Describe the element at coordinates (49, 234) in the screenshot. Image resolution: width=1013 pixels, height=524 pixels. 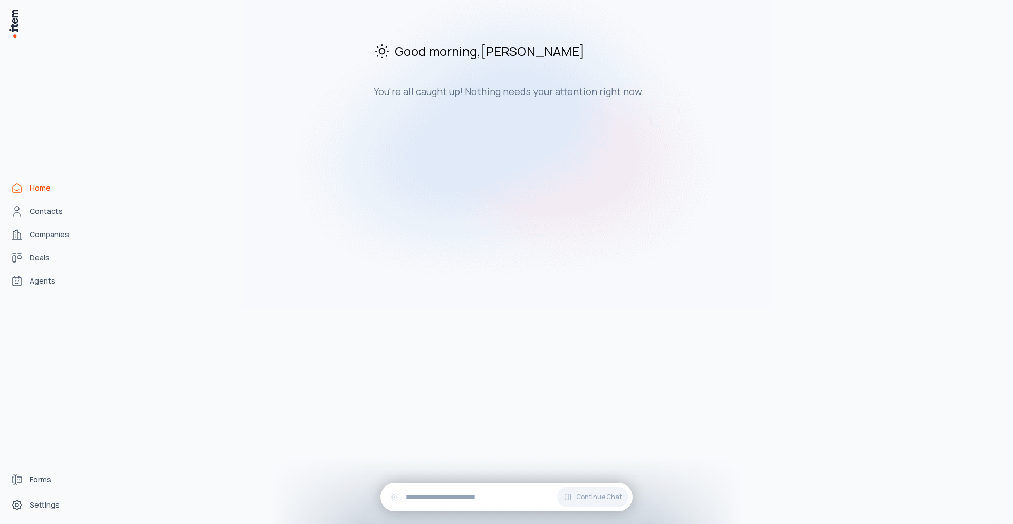
I see `span: Companies` at that location.